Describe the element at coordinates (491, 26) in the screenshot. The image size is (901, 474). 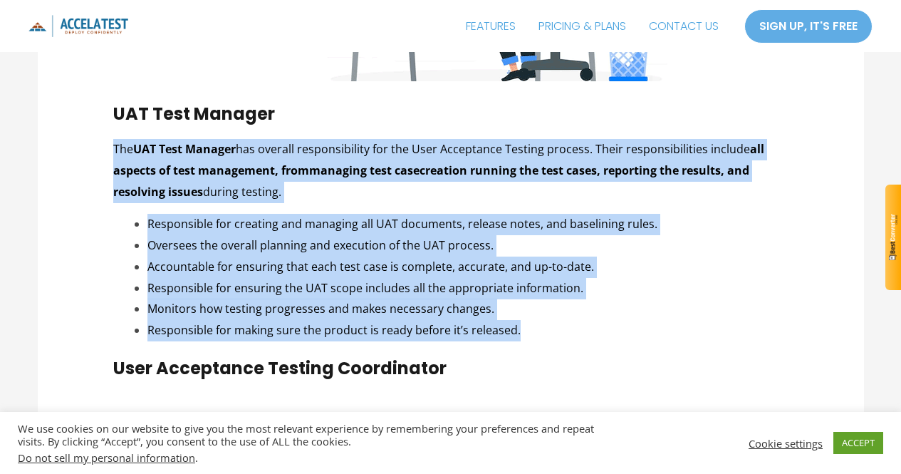
I see `a: FEATURES` at that location.